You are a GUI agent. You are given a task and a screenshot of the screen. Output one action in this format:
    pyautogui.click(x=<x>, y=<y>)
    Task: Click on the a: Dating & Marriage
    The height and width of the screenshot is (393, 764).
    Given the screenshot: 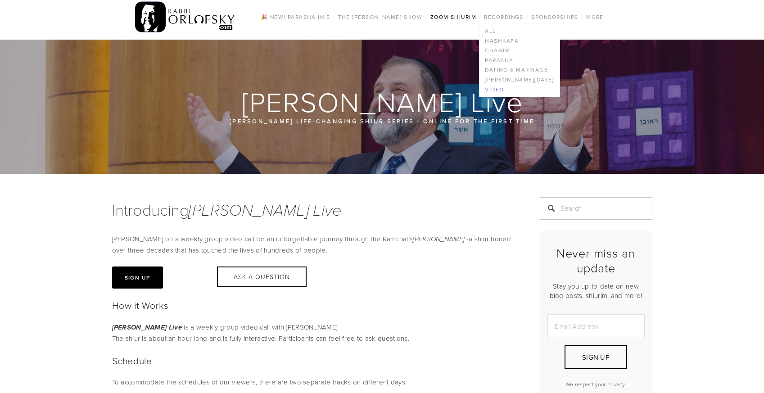 What is the action you would take?
    pyautogui.click(x=519, y=70)
    